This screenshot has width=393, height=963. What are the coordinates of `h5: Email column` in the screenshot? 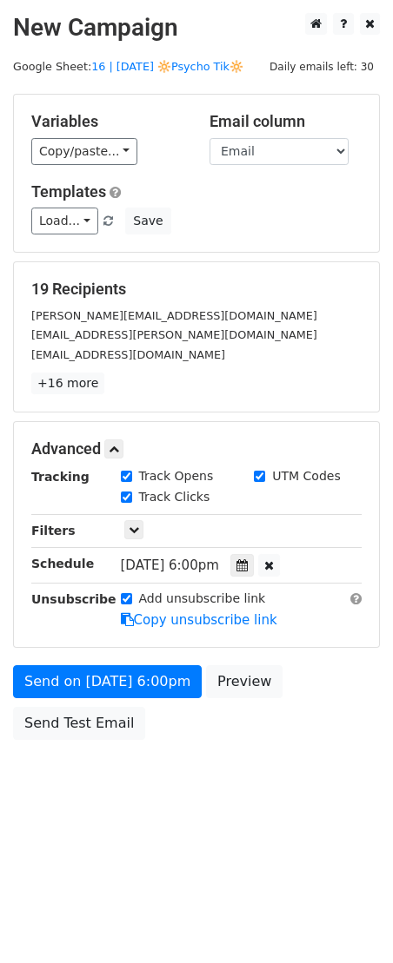 It's located at (285, 122).